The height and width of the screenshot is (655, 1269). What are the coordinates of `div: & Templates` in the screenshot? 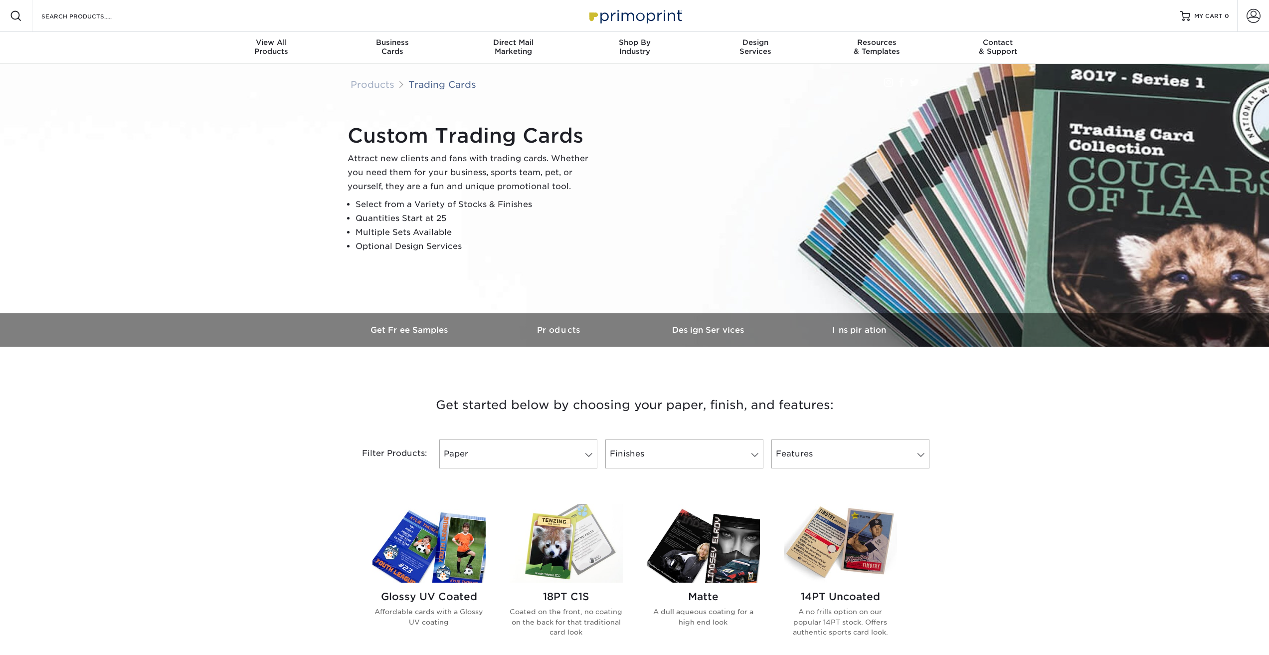 It's located at (877, 47).